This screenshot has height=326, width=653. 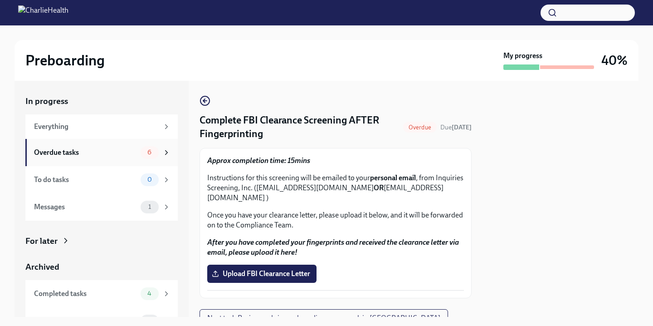 What do you see at coordinates (150, 206) in the screenshot?
I see `span: 1` at bounding box center [150, 206].